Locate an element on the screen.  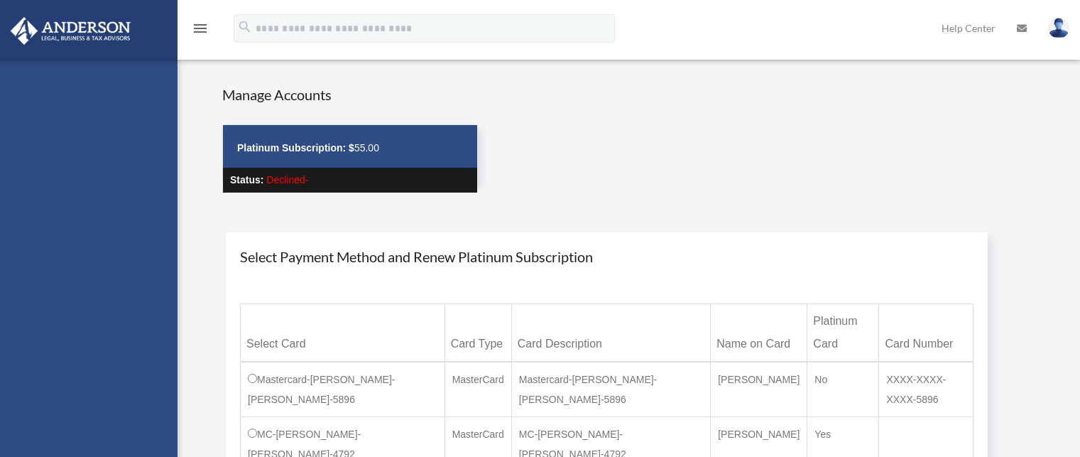
th: Name on Card is located at coordinates (759, 333).